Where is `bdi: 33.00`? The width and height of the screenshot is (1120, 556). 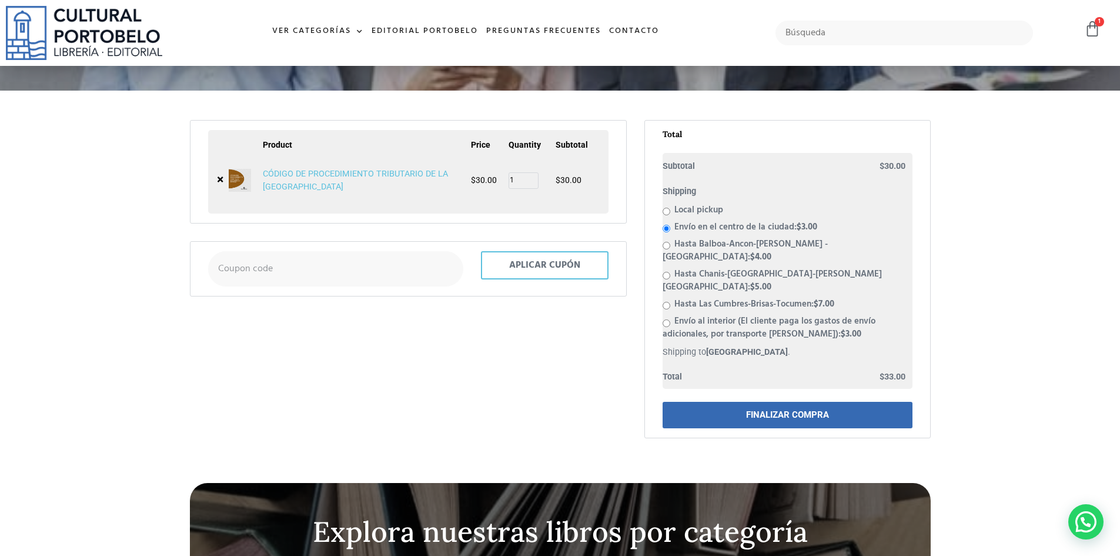 bdi: 33.00 is located at coordinates (893, 376).